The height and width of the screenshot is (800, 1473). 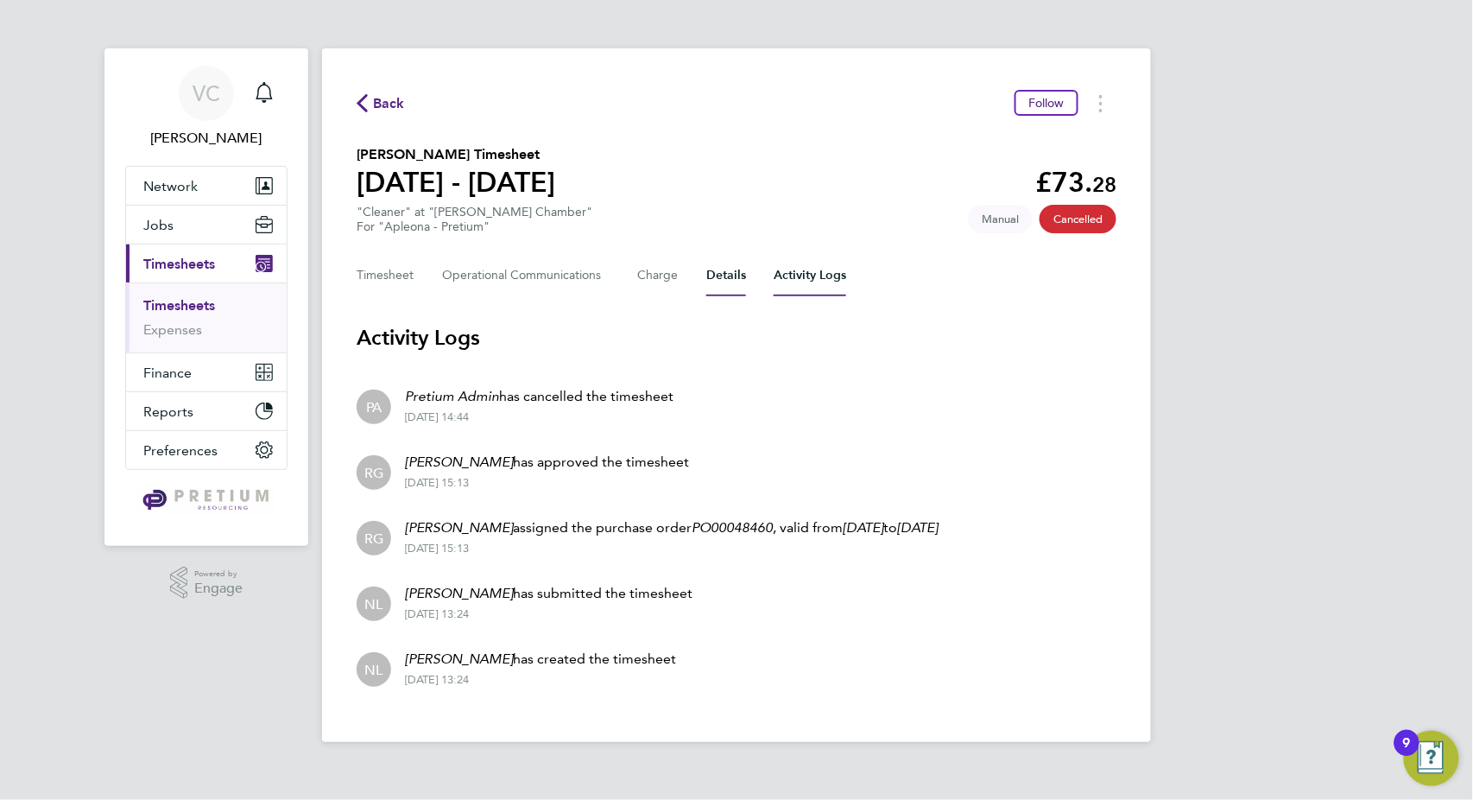 I want to click on div: For "Apleona - Pretium", so click(x=474, y=226).